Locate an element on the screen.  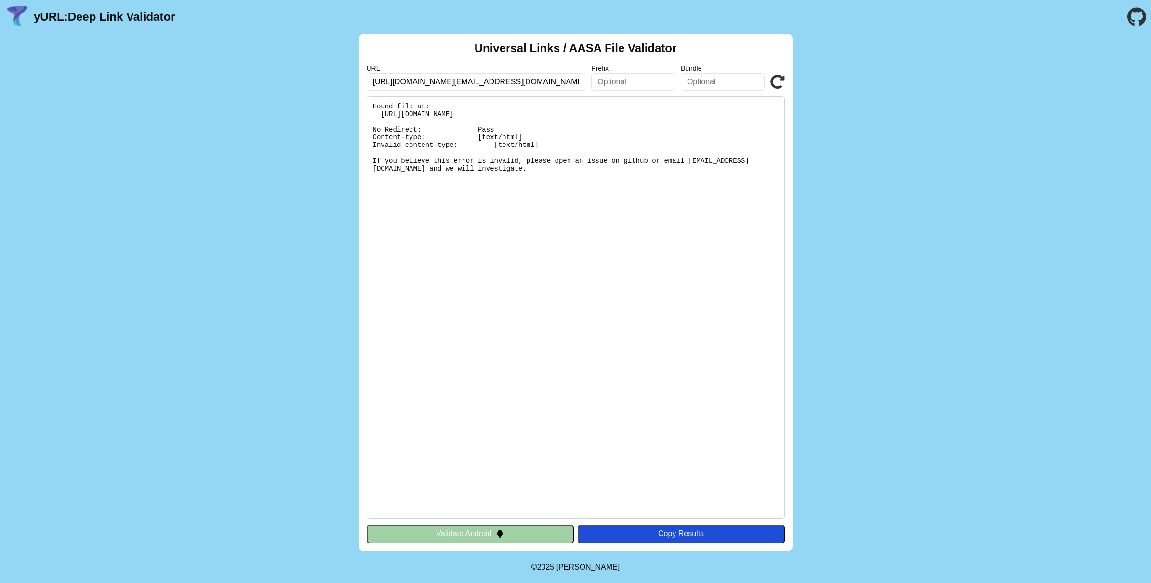
a: Michael Ibragimchayev's Personal Site is located at coordinates (588, 567).